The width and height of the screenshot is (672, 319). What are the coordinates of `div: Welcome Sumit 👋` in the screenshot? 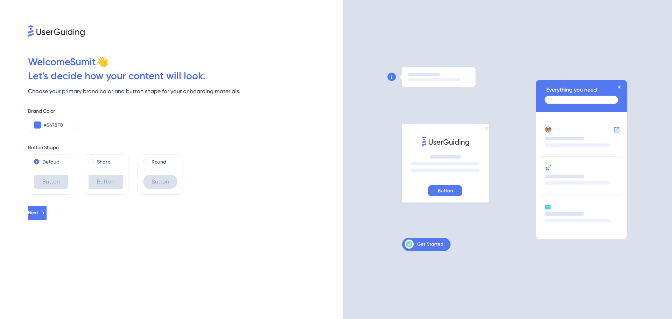 It's located at (185, 62).